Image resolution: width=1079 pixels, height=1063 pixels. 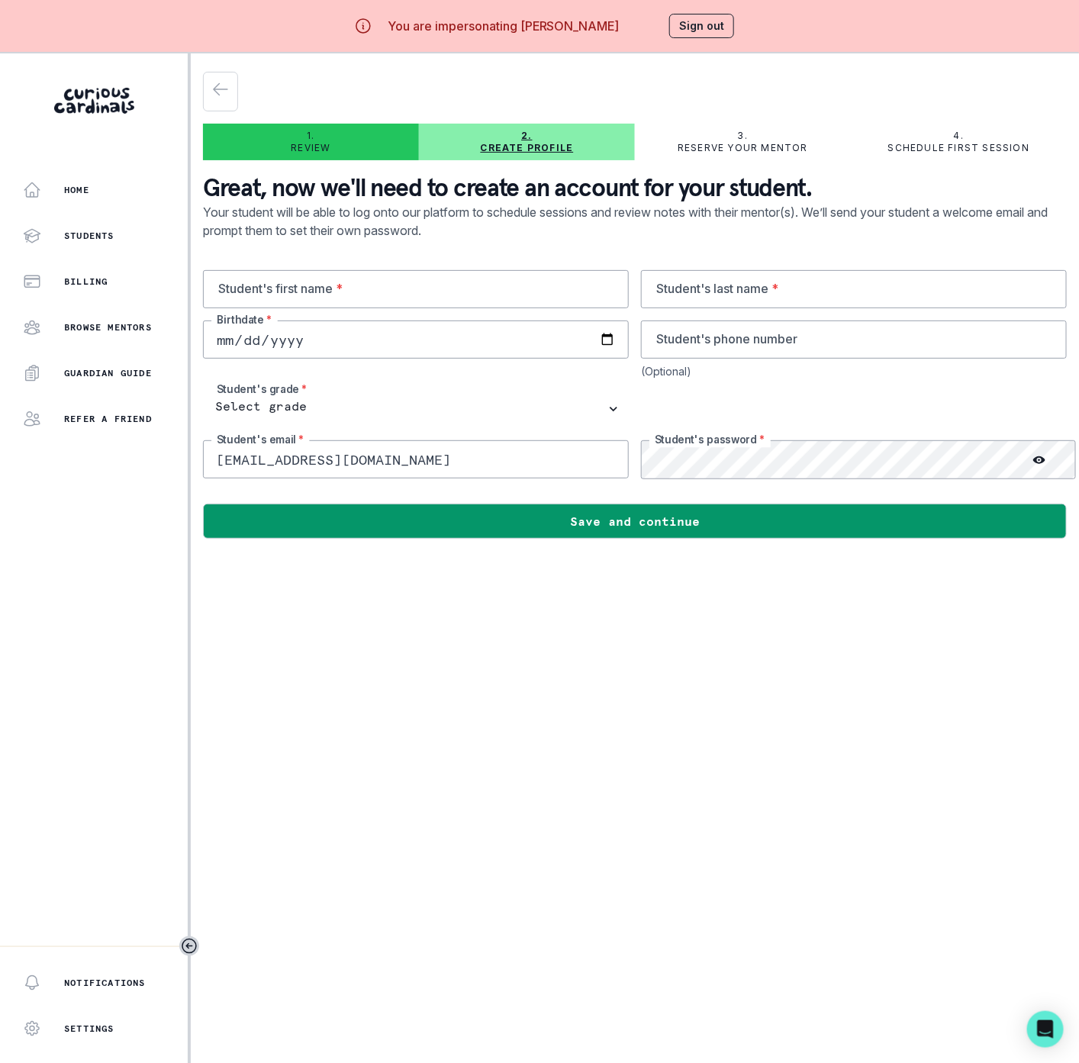 I want to click on p: Settings, so click(x=89, y=1029).